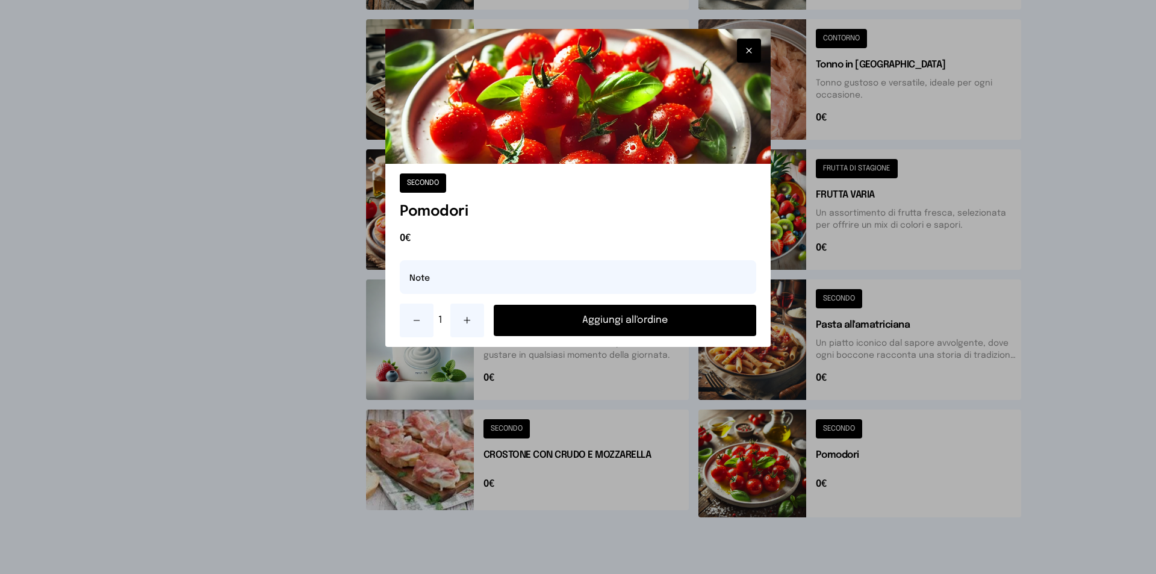 The height and width of the screenshot is (574, 1156). Describe the element at coordinates (578, 96) in the screenshot. I see `img: Pomodori` at that location.